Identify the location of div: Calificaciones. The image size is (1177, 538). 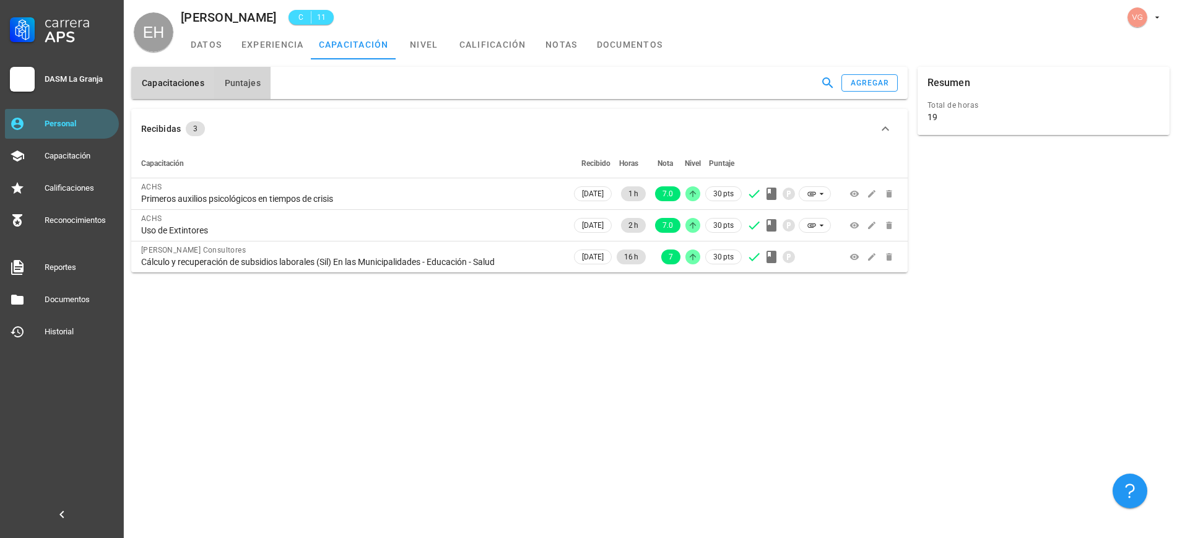
(79, 188).